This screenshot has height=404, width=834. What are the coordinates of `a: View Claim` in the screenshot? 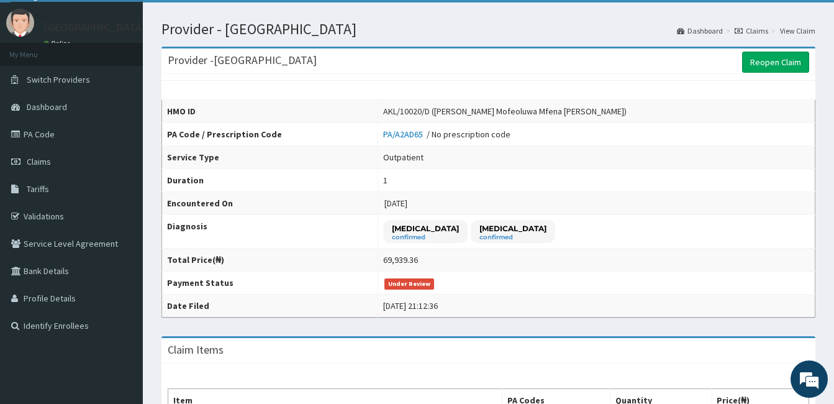 It's located at (798, 30).